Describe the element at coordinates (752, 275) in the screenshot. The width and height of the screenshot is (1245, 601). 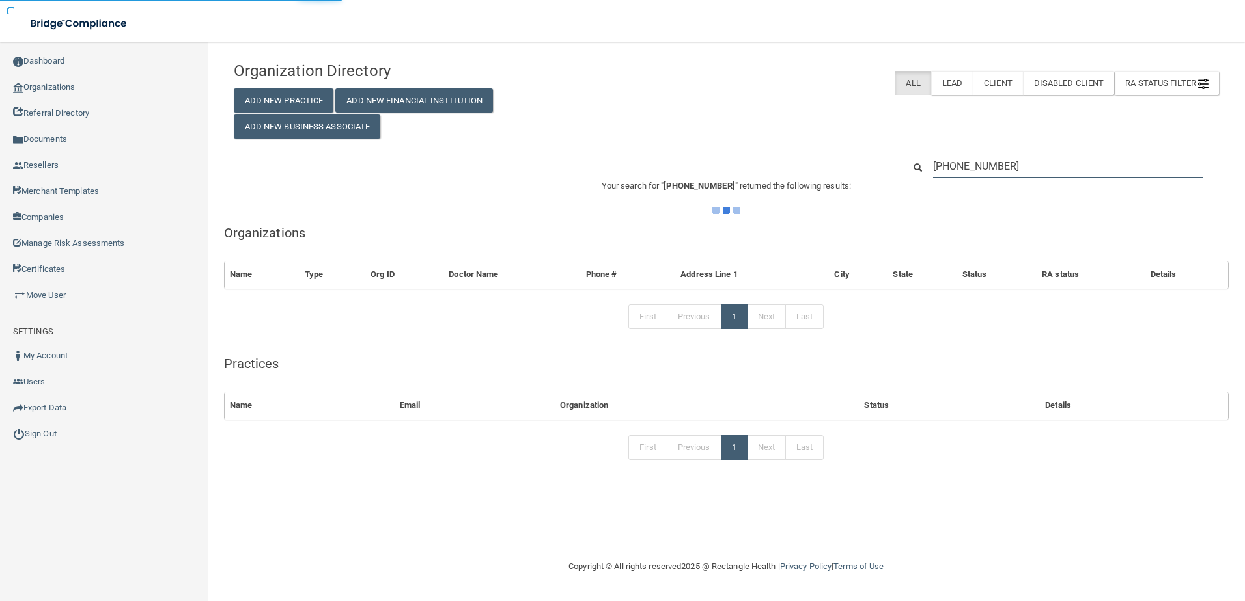
I see `th: Address Line 1` at that location.